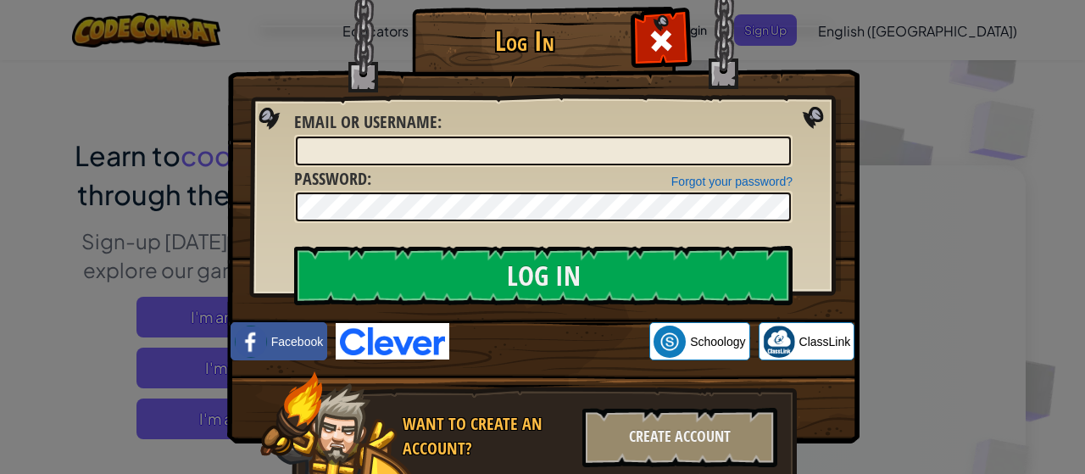 This screenshot has height=474, width=1085. Describe the element at coordinates (392, 341) in the screenshot. I see `img: clever-logo-blue.png` at that location.